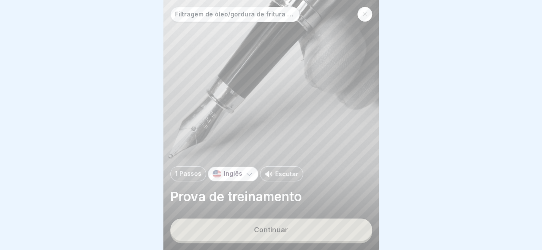 The height and width of the screenshot is (250, 542). I want to click on p: 1 Passos, so click(188, 173).